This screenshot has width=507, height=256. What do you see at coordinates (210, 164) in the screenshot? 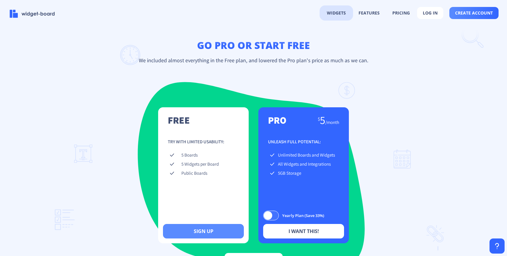
I see `td: 5 Widgets per Board` at bounding box center [210, 164].